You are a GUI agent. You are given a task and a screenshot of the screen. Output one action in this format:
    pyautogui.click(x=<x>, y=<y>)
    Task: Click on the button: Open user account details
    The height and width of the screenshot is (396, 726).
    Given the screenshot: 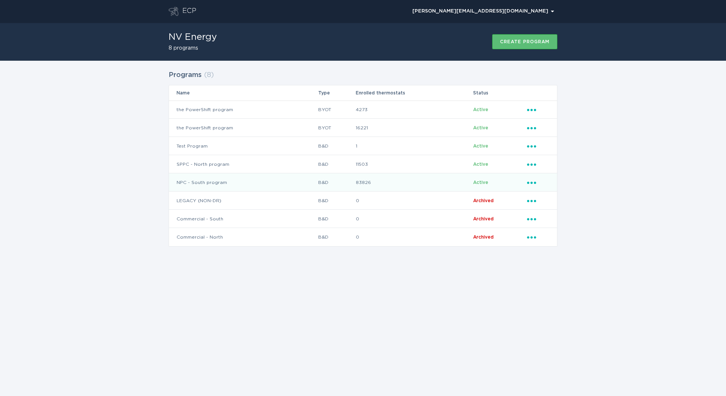 What is the action you would take?
    pyautogui.click(x=483, y=11)
    